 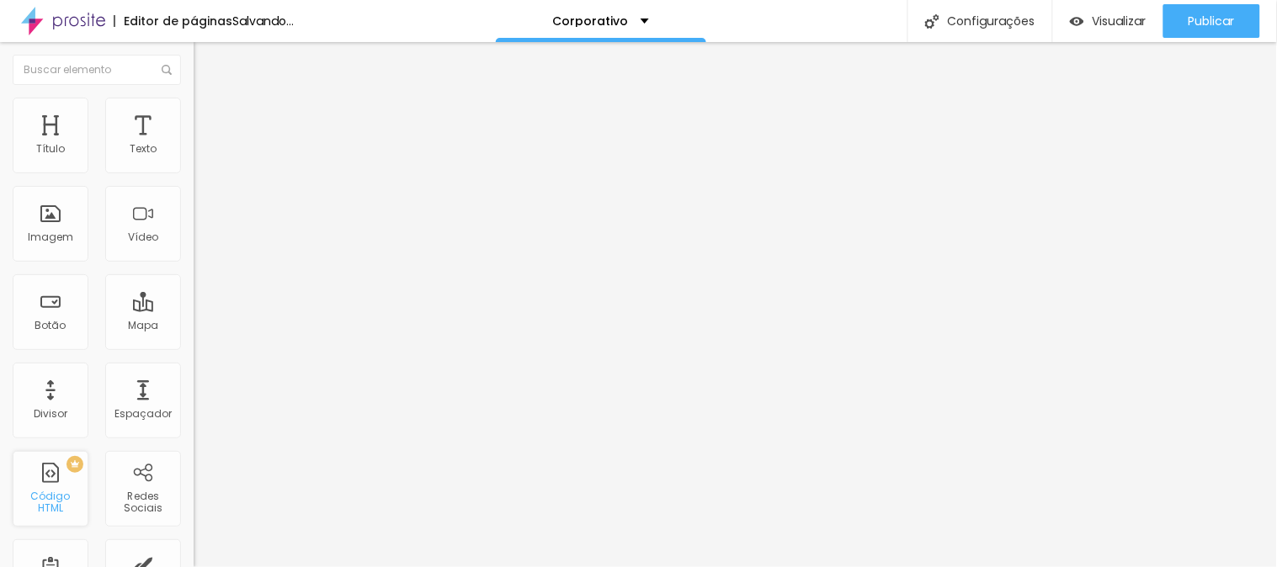 I want to click on div: Imagem, so click(x=50, y=237).